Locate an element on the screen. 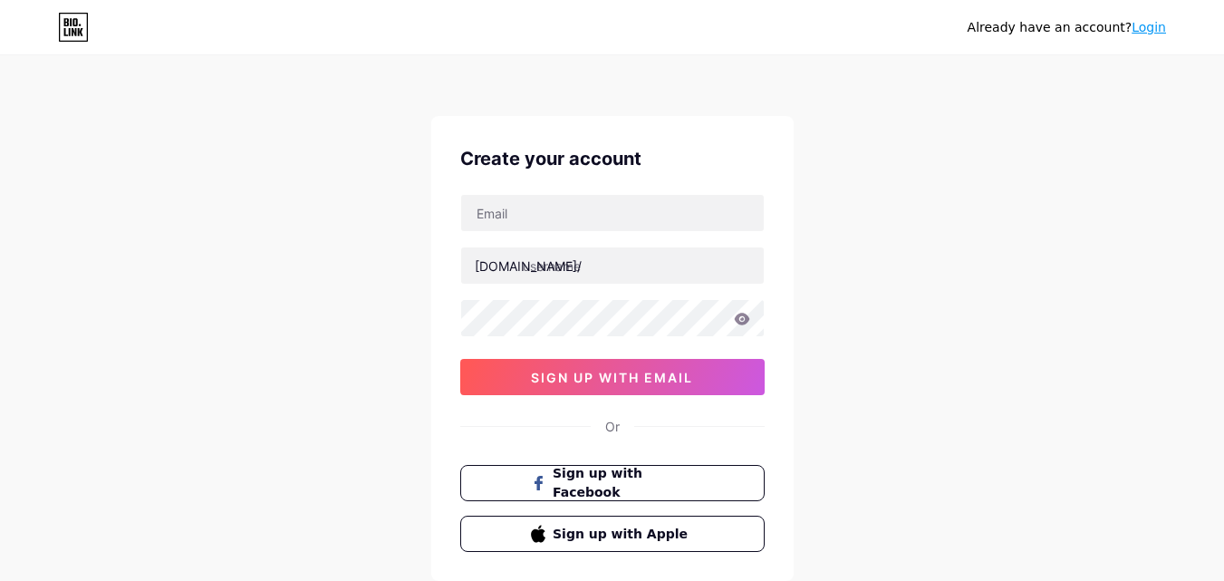 The width and height of the screenshot is (1224, 581). span: sign up with email is located at coordinates (612, 377).